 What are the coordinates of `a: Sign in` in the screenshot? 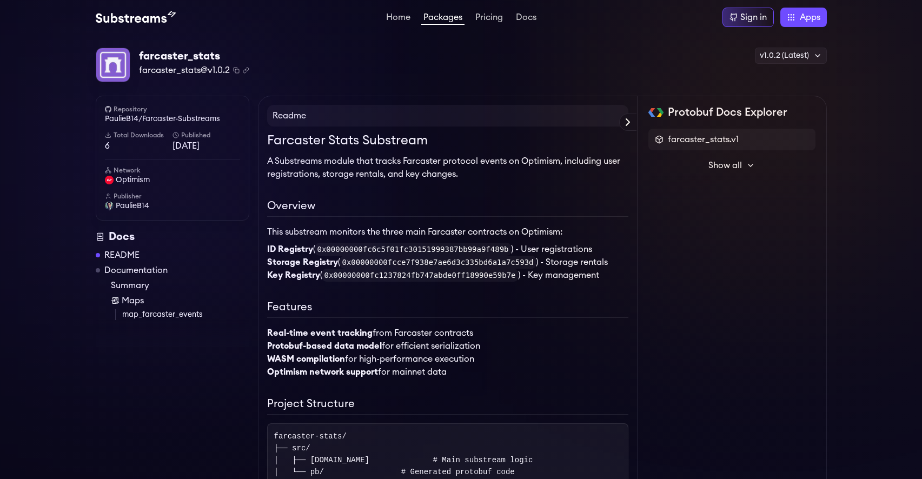 It's located at (748, 17).